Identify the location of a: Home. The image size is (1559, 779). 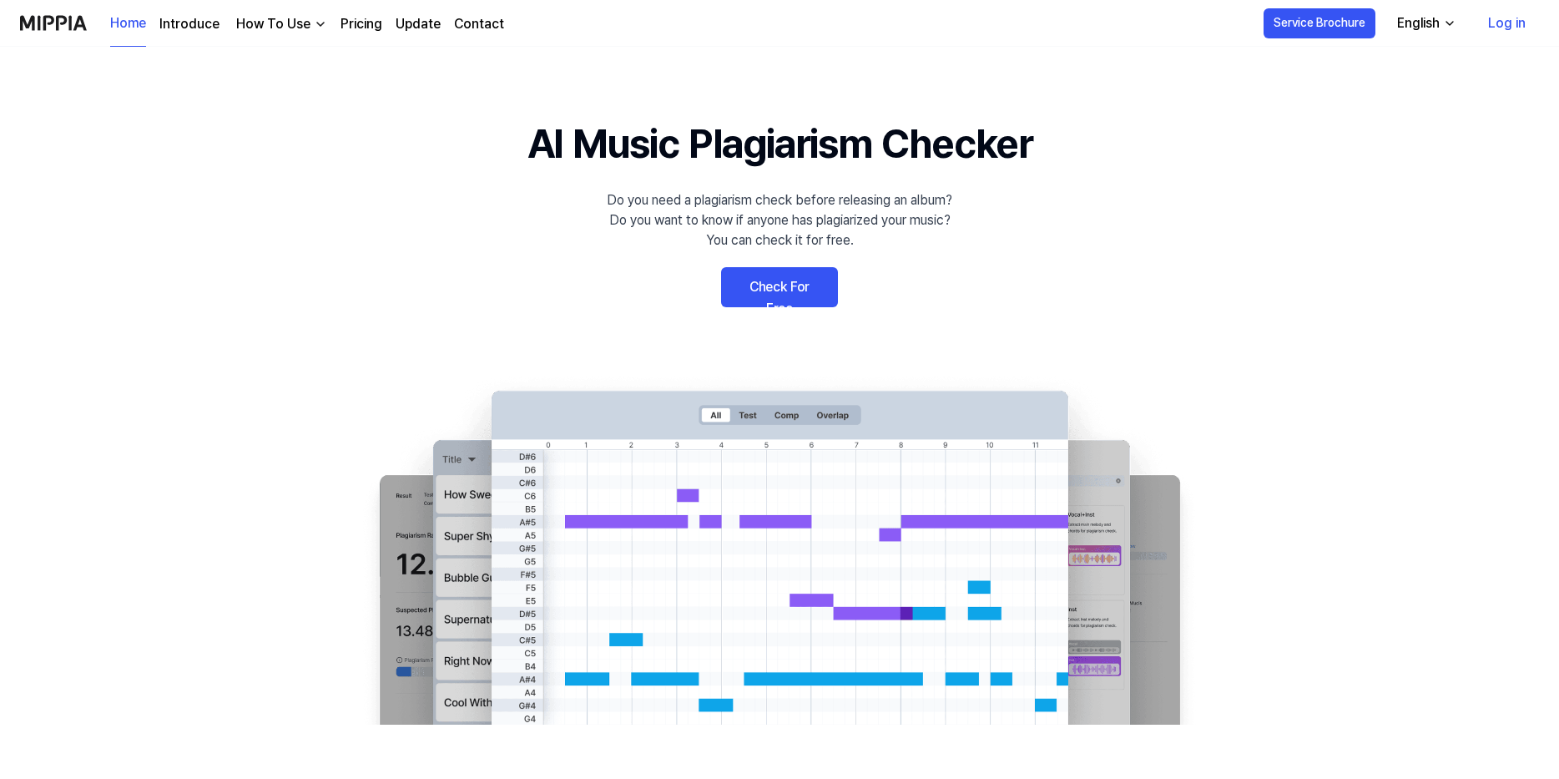
(128, 23).